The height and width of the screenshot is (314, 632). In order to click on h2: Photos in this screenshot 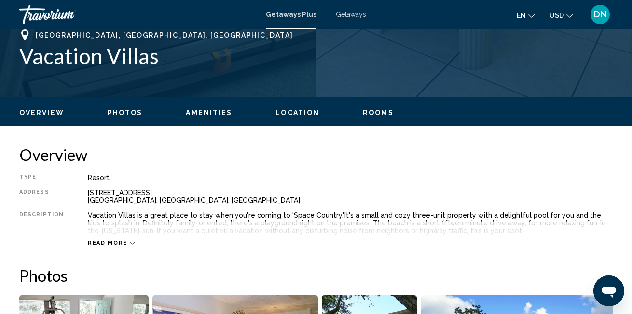, I will do `click(316, 276)`.